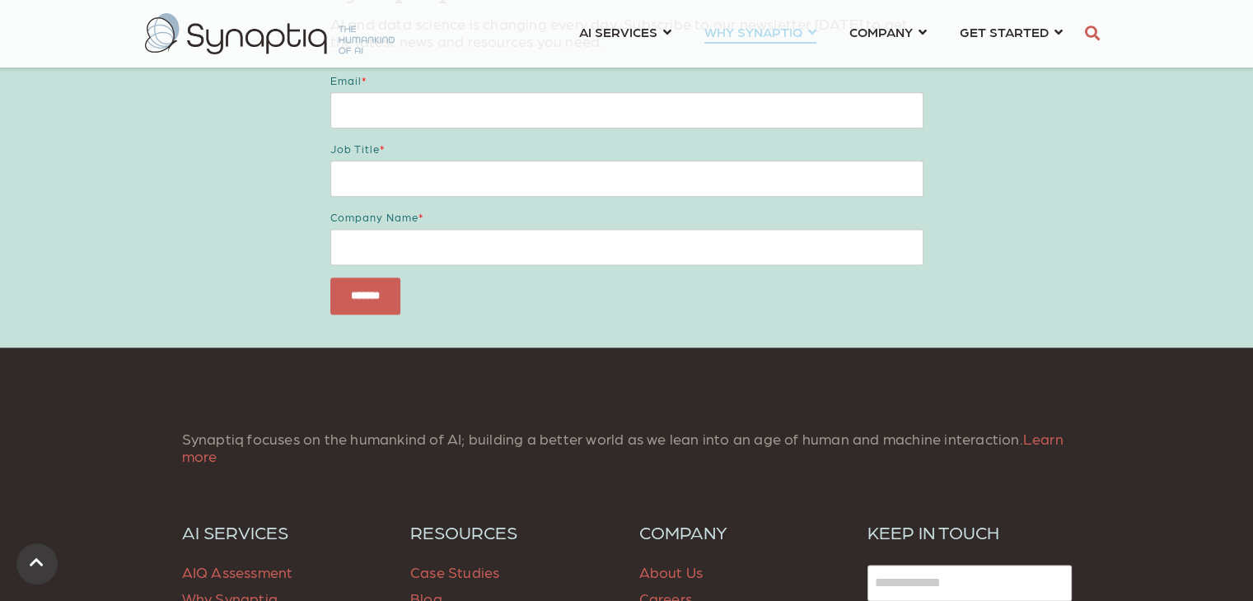 This screenshot has width=1253, height=601. What do you see at coordinates (455, 572) in the screenshot?
I see `span: Case Studies` at bounding box center [455, 572].